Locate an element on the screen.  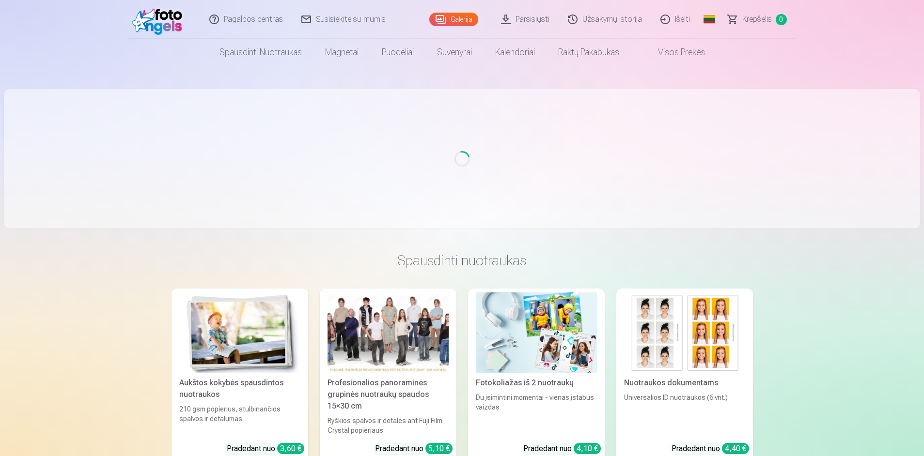
div: 4,40 € is located at coordinates (736, 449).